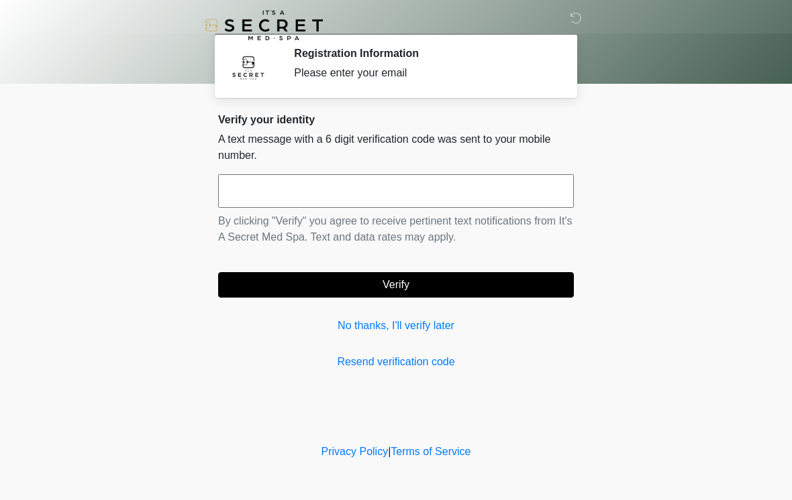  I want to click on h2: Registration Information, so click(423, 53).